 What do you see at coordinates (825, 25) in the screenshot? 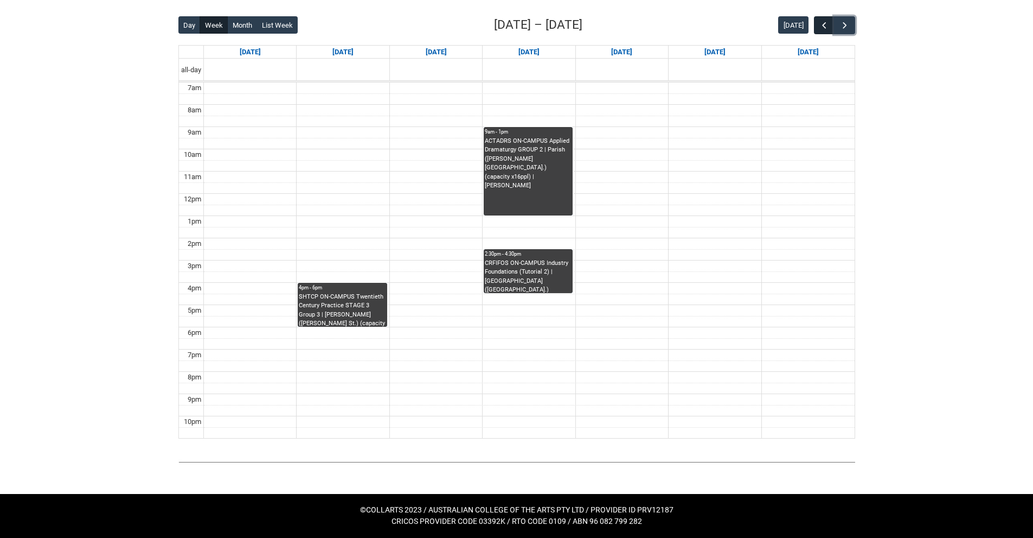
I see `button: Previous Week` at bounding box center [825, 25].